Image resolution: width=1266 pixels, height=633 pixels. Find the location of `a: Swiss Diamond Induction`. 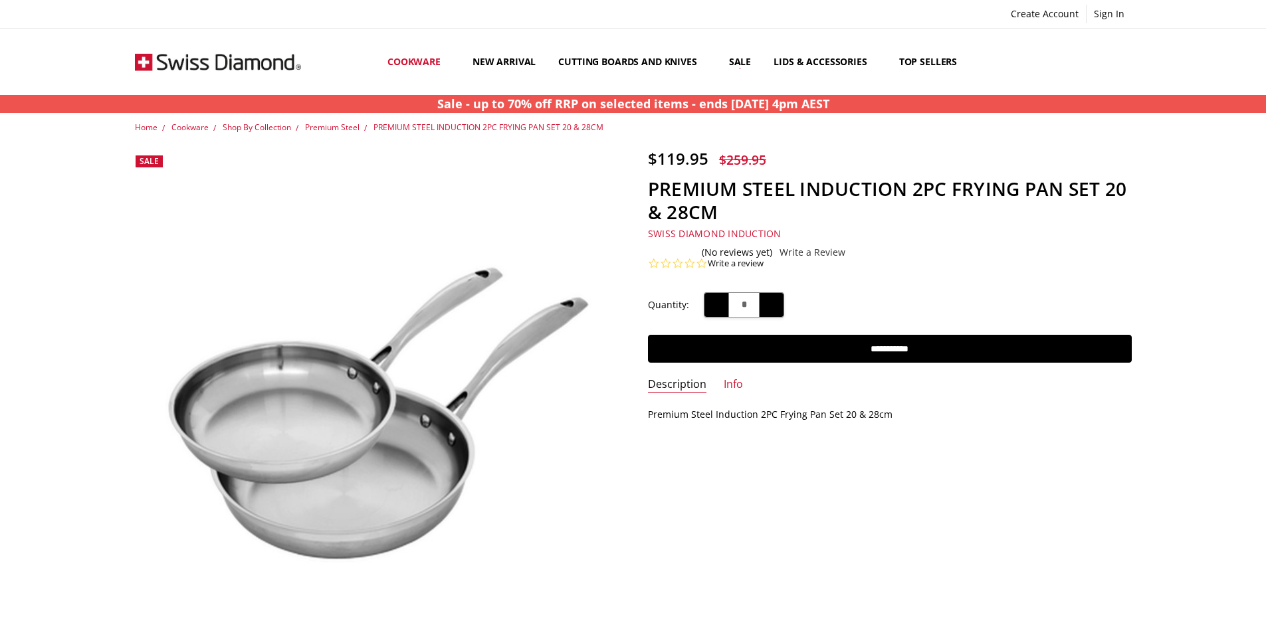

a: Swiss Diamond Induction is located at coordinates (714, 233).